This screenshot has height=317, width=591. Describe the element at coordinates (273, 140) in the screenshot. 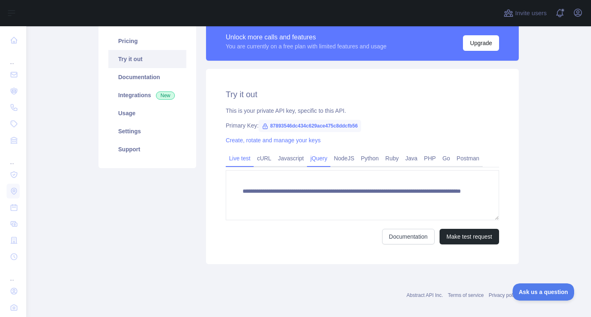

I see `a: Create, rotate and manage your keys` at that location.